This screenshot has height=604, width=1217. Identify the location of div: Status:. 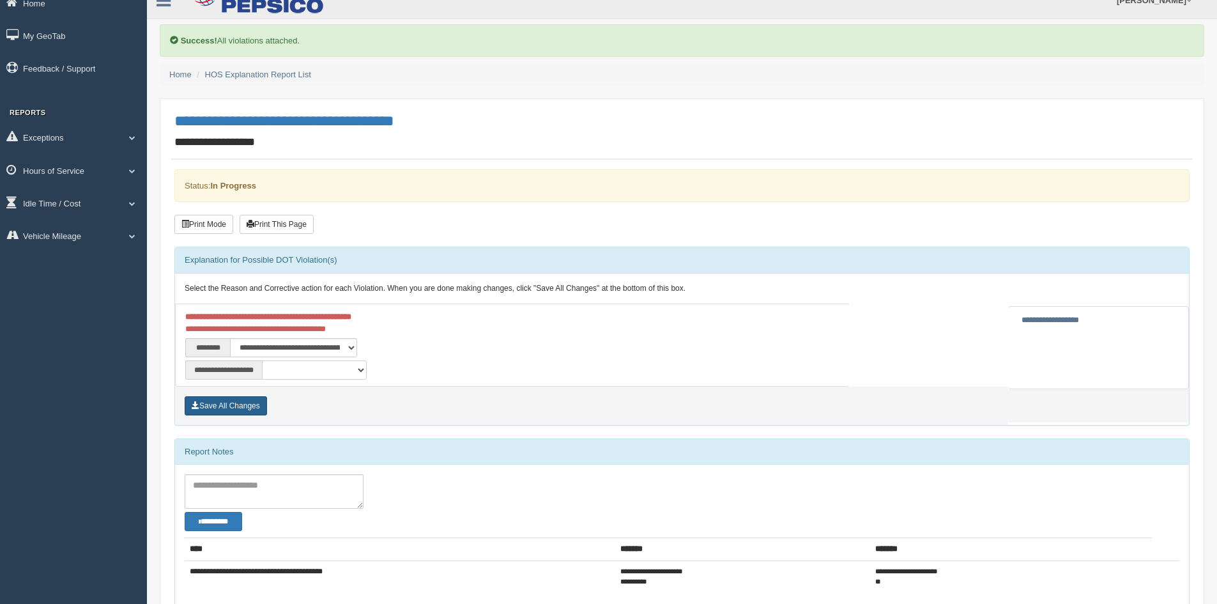
(682, 185).